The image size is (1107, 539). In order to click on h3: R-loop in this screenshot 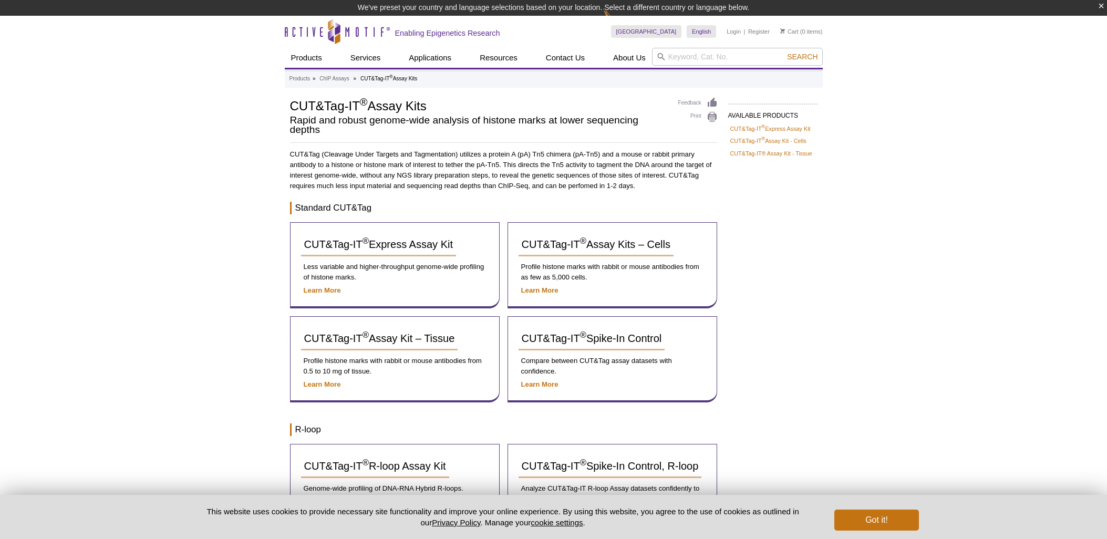, I will do `click(504, 430)`.